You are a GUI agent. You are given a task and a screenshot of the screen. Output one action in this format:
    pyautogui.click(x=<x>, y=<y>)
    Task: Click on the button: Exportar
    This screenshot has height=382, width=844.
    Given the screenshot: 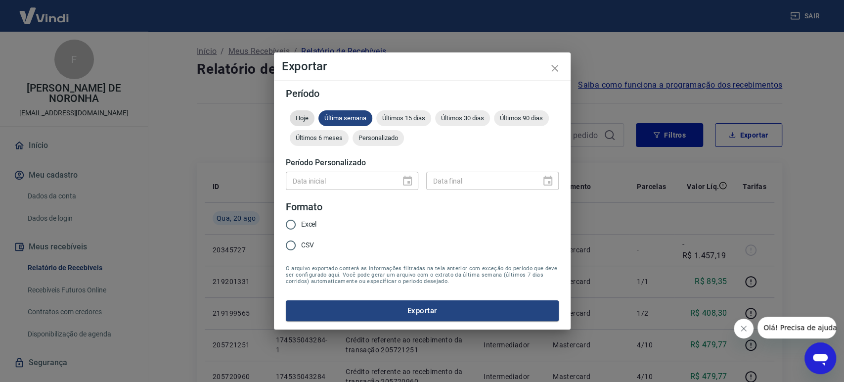 What is the action you would take?
    pyautogui.click(x=422, y=311)
    